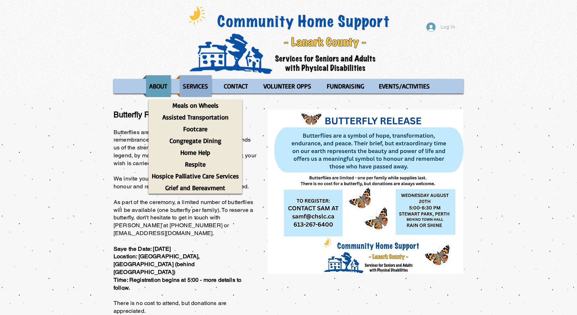  Describe the element at coordinates (195, 105) in the screenshot. I see `a: Meals on Wheels` at that location.